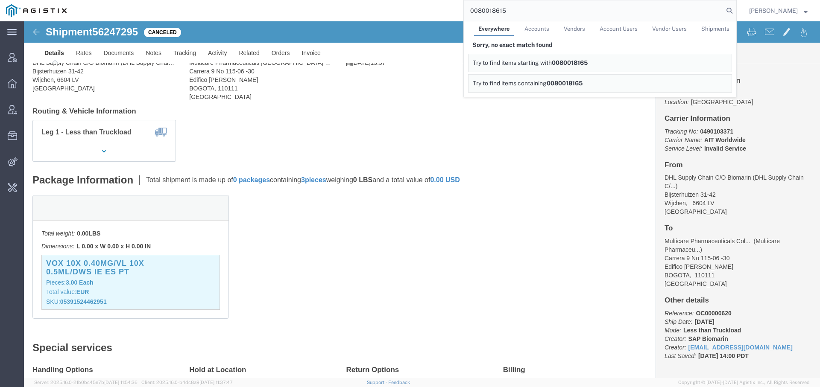  Describe the element at coordinates (512, 63) in the screenshot. I see `span: Try to find items starting with` at that location.